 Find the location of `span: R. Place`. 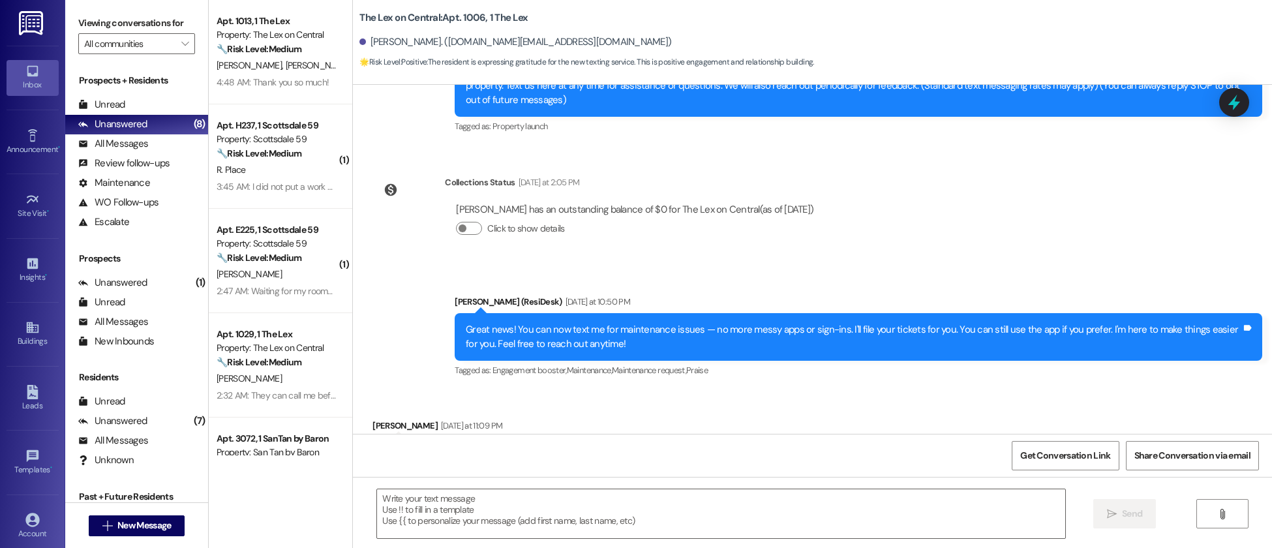

span: R. Place is located at coordinates (231, 170).